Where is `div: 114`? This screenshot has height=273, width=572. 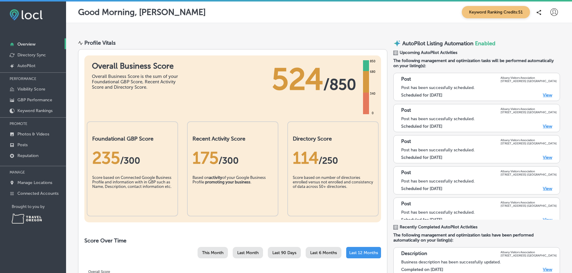
div: 114 is located at coordinates (333, 158).